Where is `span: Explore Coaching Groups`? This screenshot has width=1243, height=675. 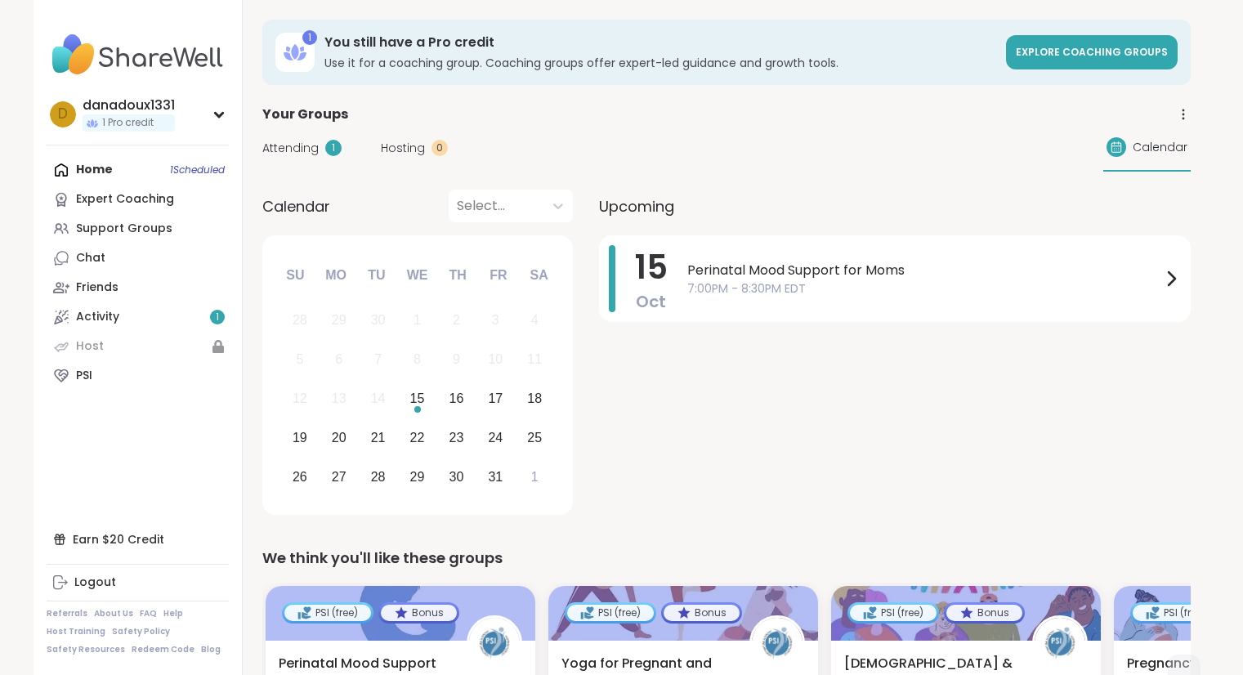
span: Explore Coaching Groups is located at coordinates (1092, 51).